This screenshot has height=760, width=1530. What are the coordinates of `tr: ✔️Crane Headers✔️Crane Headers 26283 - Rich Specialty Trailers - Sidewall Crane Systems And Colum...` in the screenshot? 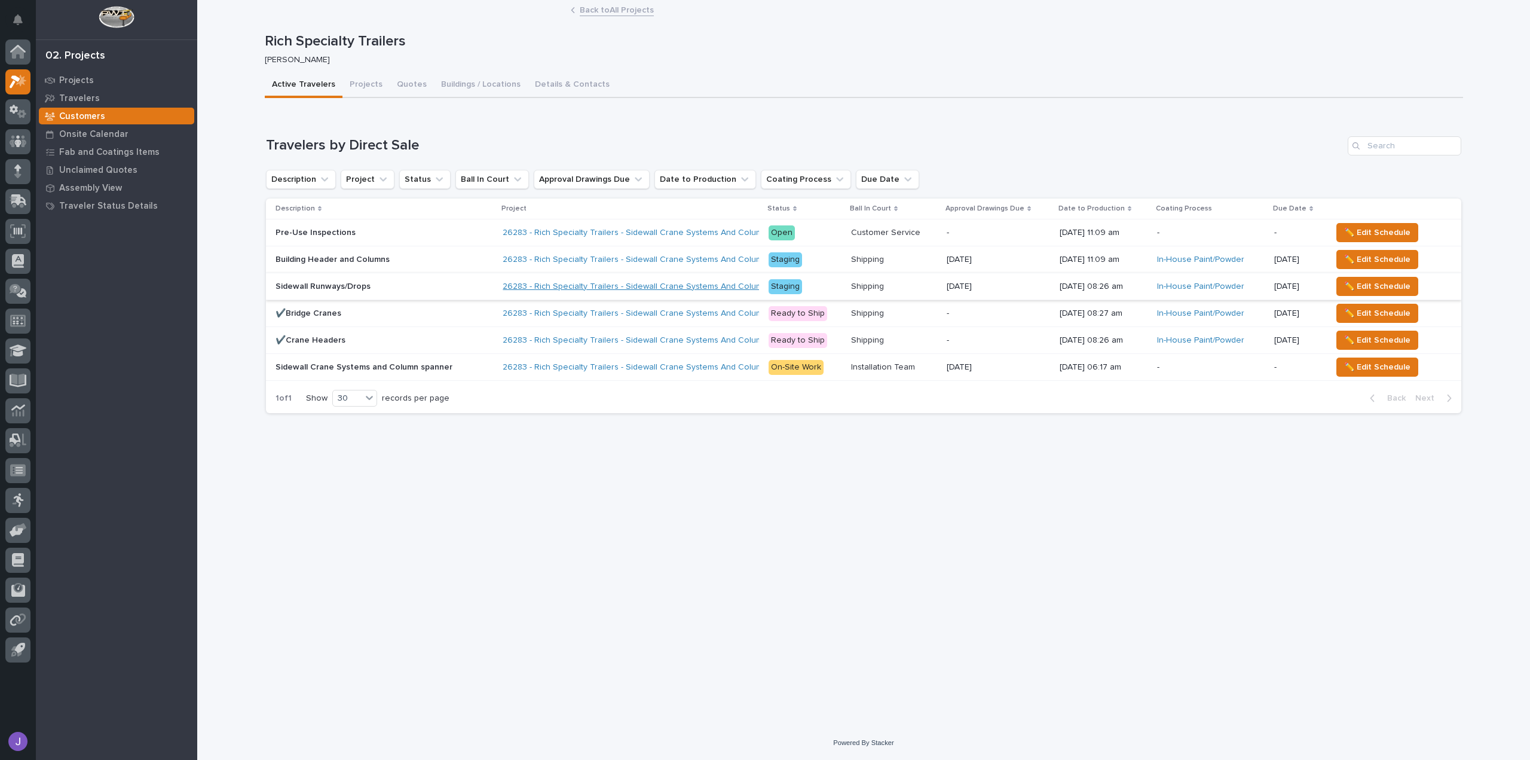 It's located at (864, 340).